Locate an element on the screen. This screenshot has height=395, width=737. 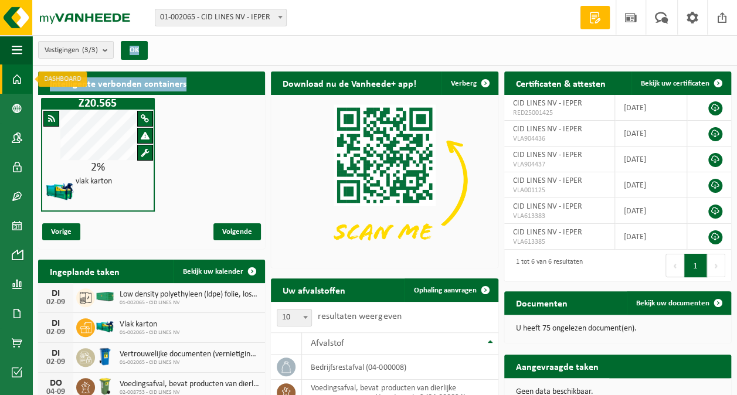
span: Vestigingen is located at coordinates (71, 50).